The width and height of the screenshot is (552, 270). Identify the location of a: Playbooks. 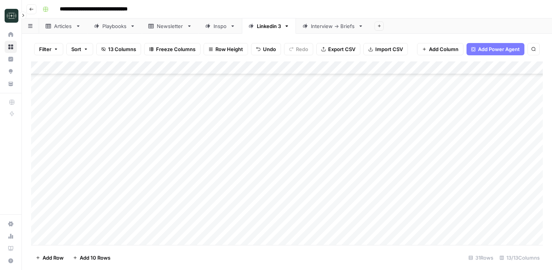
(115, 26).